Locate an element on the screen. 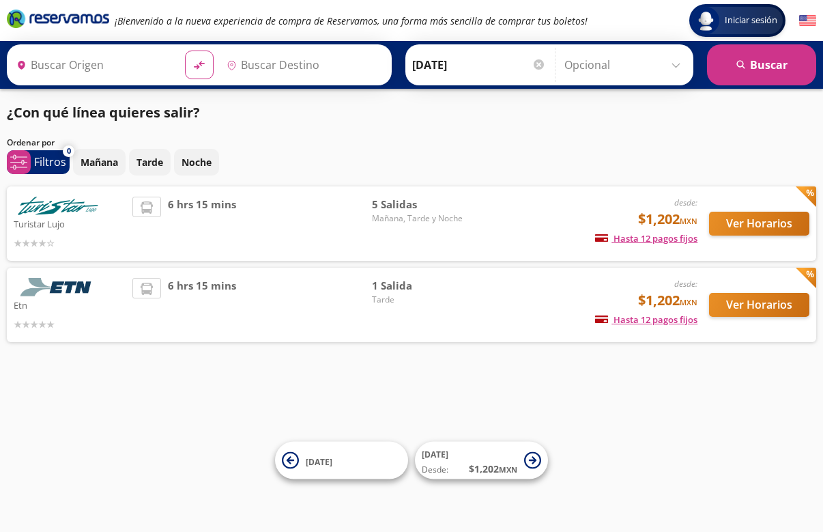  span: 5 Salidas is located at coordinates (420, 204).